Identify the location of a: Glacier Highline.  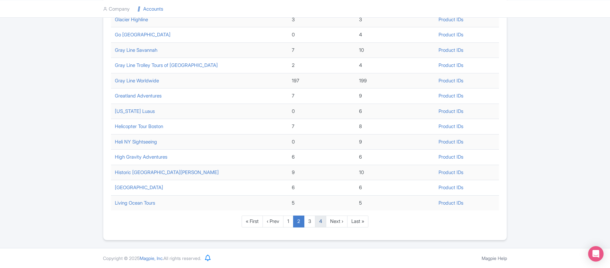
(131, 19).